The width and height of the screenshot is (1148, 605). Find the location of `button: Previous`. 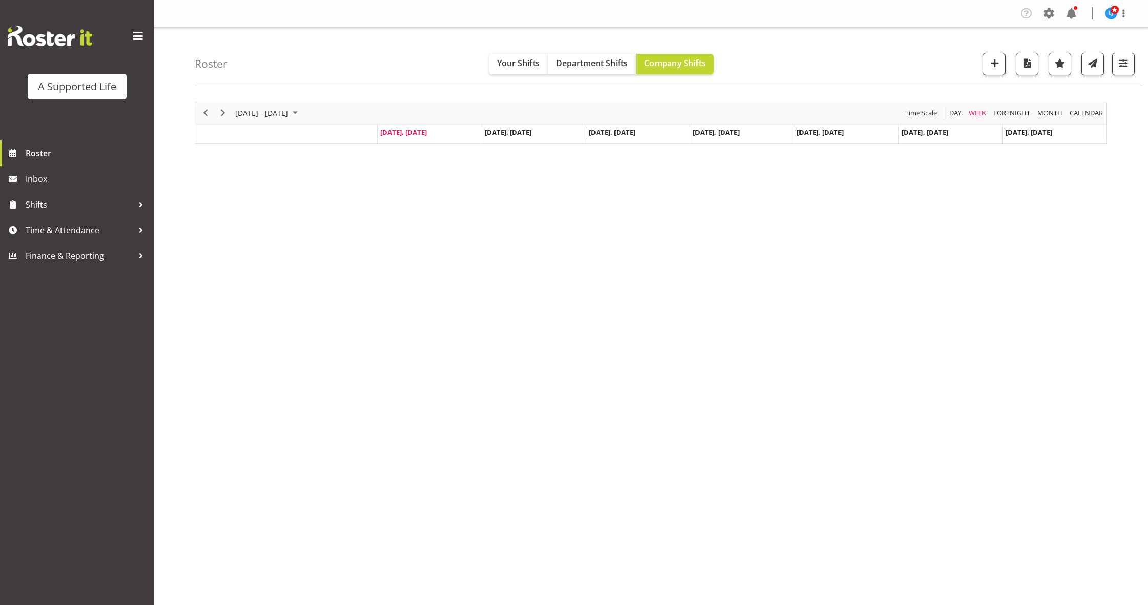

button: Previous is located at coordinates (205, 113).